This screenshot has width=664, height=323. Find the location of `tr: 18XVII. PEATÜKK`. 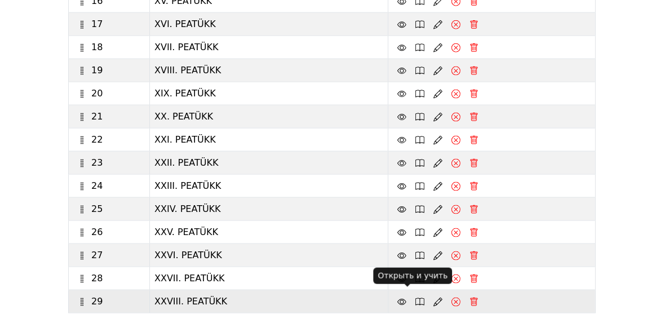

tr: 18XVII. PEATÜKK is located at coordinates (332, 47).